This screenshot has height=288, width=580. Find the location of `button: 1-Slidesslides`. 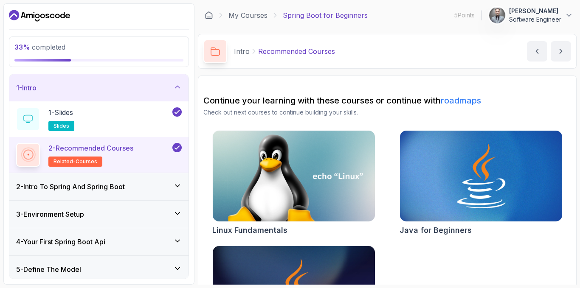

button: 1-Slidesslides is located at coordinates (99, 119).